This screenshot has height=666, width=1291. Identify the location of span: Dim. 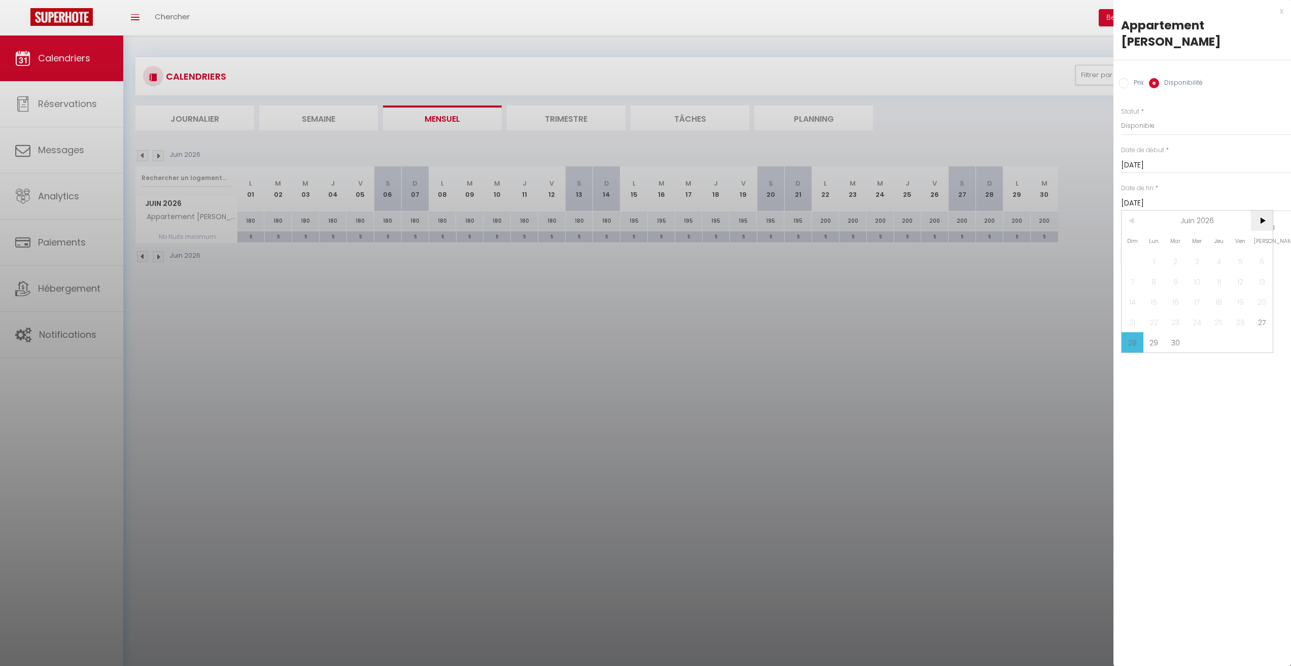
(1132, 241).